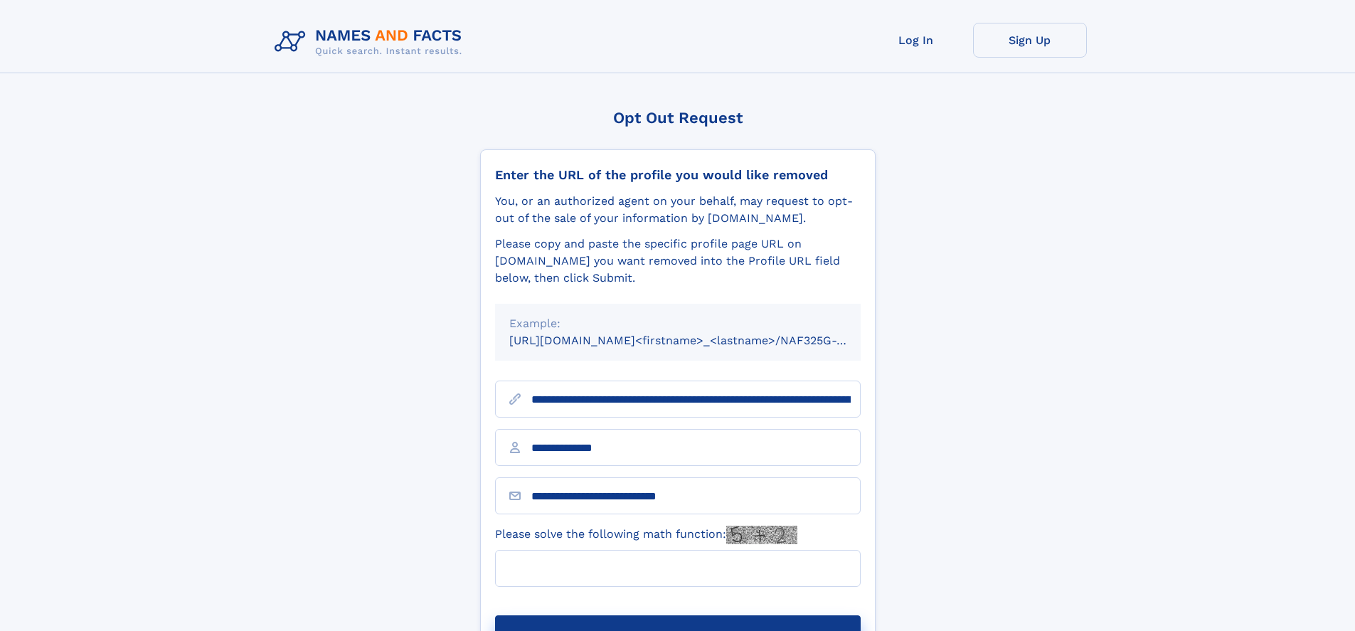  Describe the element at coordinates (678, 210) in the screenshot. I see `div: You, or an authorized agent on your behalf, may request to opt-out of the sale of your informatio...` at that location.